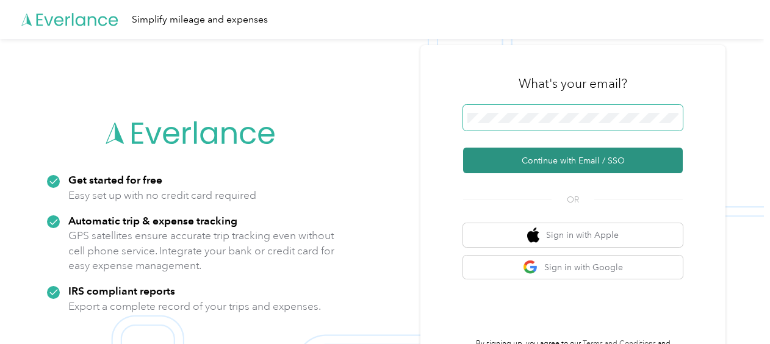 The width and height of the screenshot is (770, 344). Describe the element at coordinates (152, 220) in the screenshot. I see `strong: Automatic trip & expense tracking` at that location.